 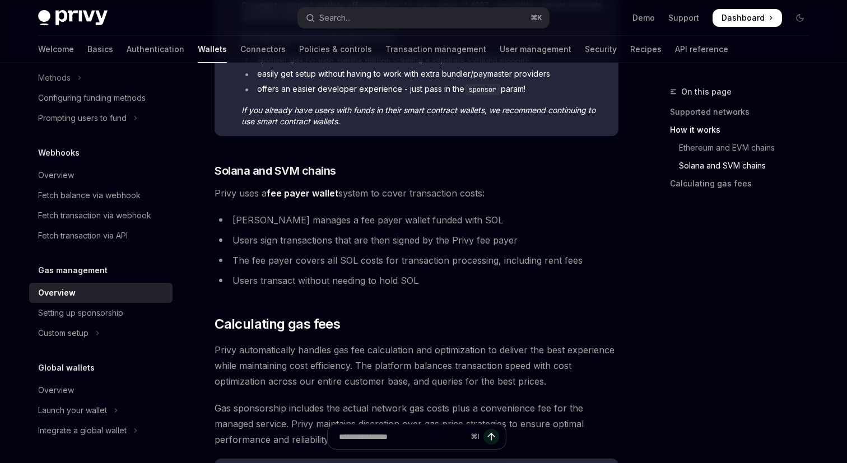 What do you see at coordinates (263, 49) in the screenshot?
I see `a: Connectors` at bounding box center [263, 49].